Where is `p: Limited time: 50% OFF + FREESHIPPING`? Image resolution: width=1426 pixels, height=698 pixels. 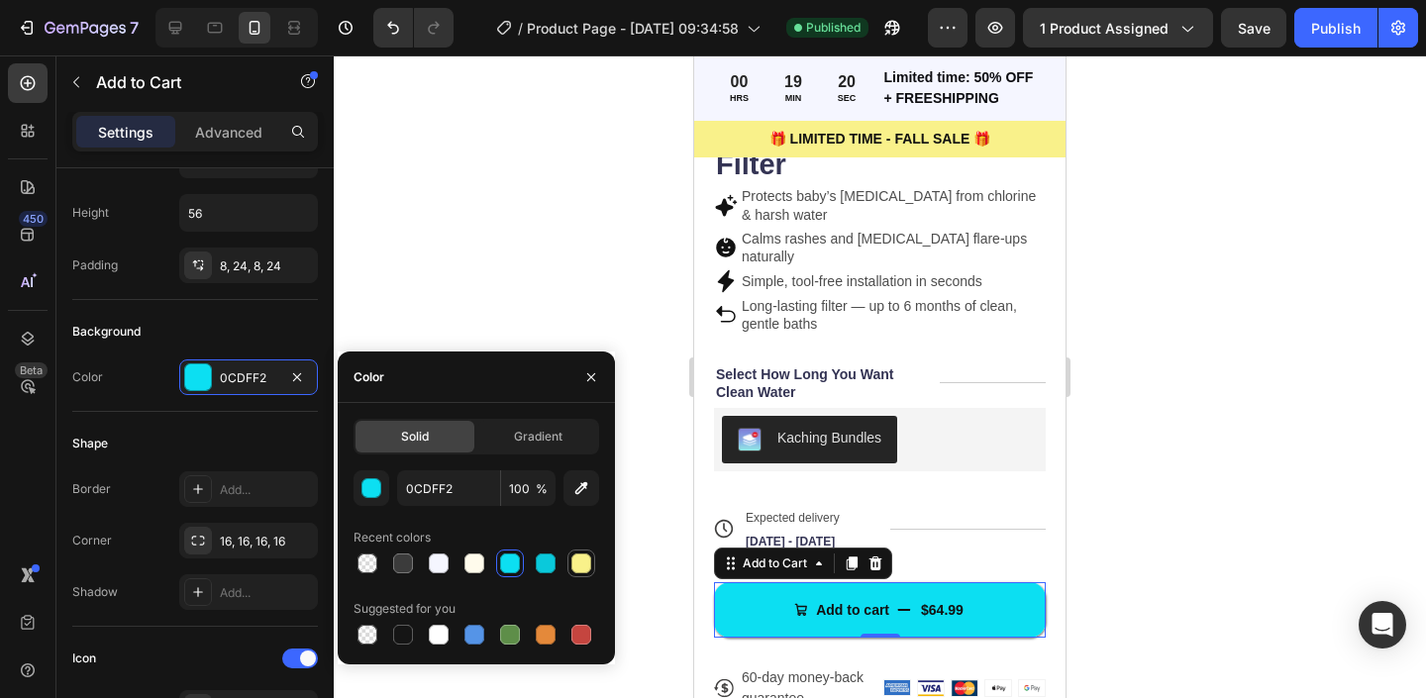 p: Limited time: 50% OFF + FREESHIPPING is located at coordinates (270, 33).